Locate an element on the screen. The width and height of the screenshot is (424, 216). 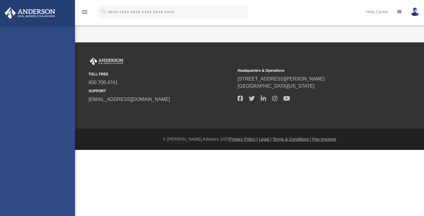
i: search is located at coordinates (104, 11).